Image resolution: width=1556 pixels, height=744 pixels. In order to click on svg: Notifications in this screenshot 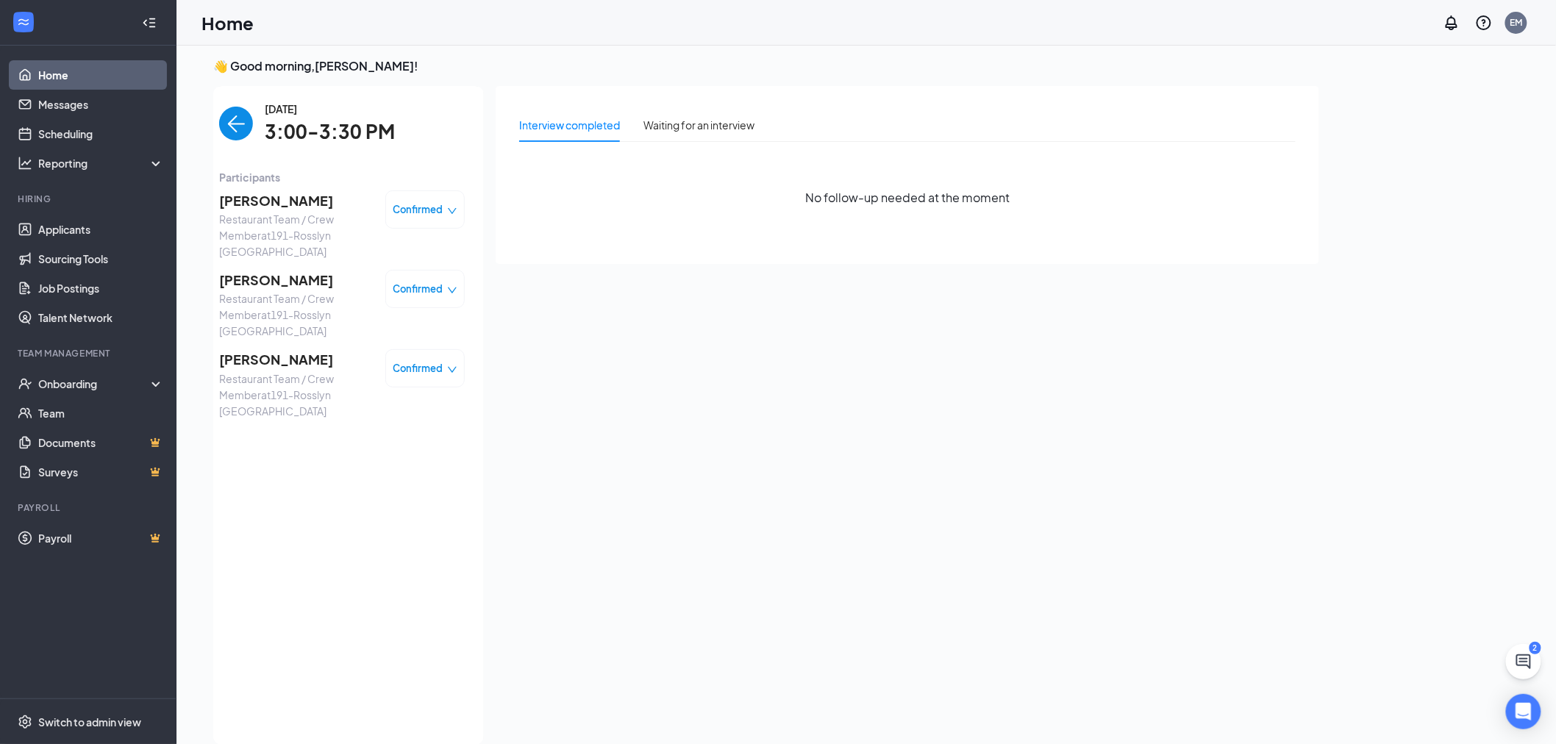, I will do `click(1452, 23)`.